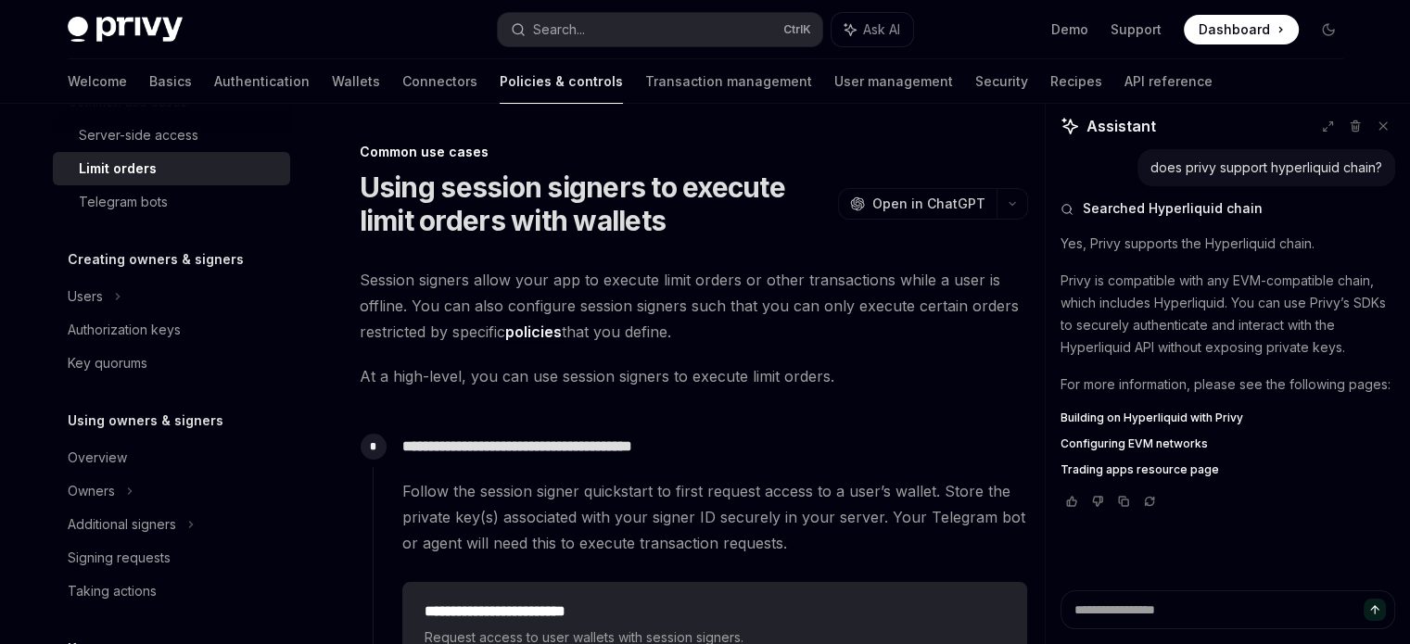  Describe the element at coordinates (171, 202) in the screenshot. I see `a: Telegram bots` at that location.